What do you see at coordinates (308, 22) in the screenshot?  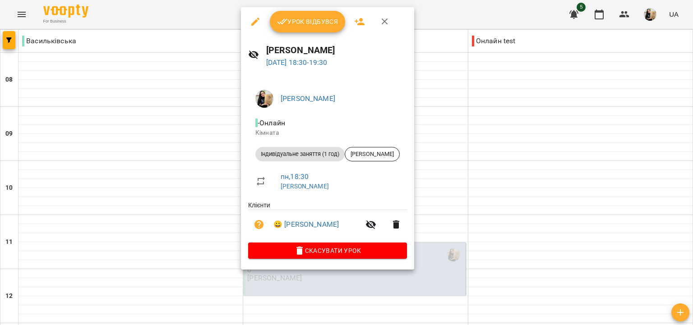 I see `span: Урок відбувся` at bounding box center [308, 22].